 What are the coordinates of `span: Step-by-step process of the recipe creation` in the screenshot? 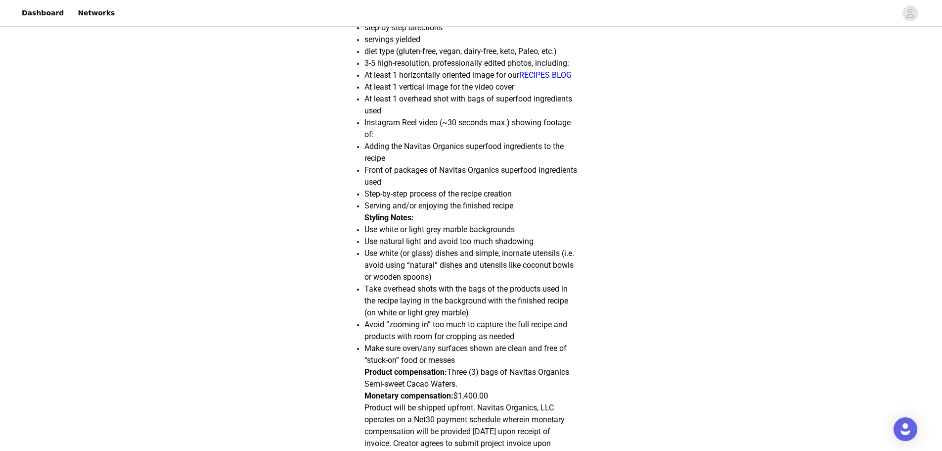 It's located at (438, 193).